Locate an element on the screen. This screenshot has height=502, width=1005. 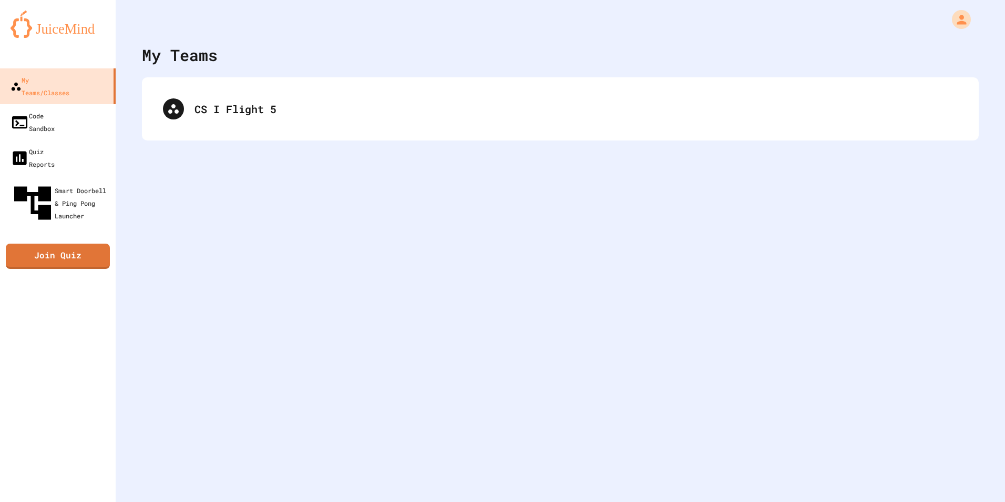
a: Join Quiz is located at coordinates (58, 256).